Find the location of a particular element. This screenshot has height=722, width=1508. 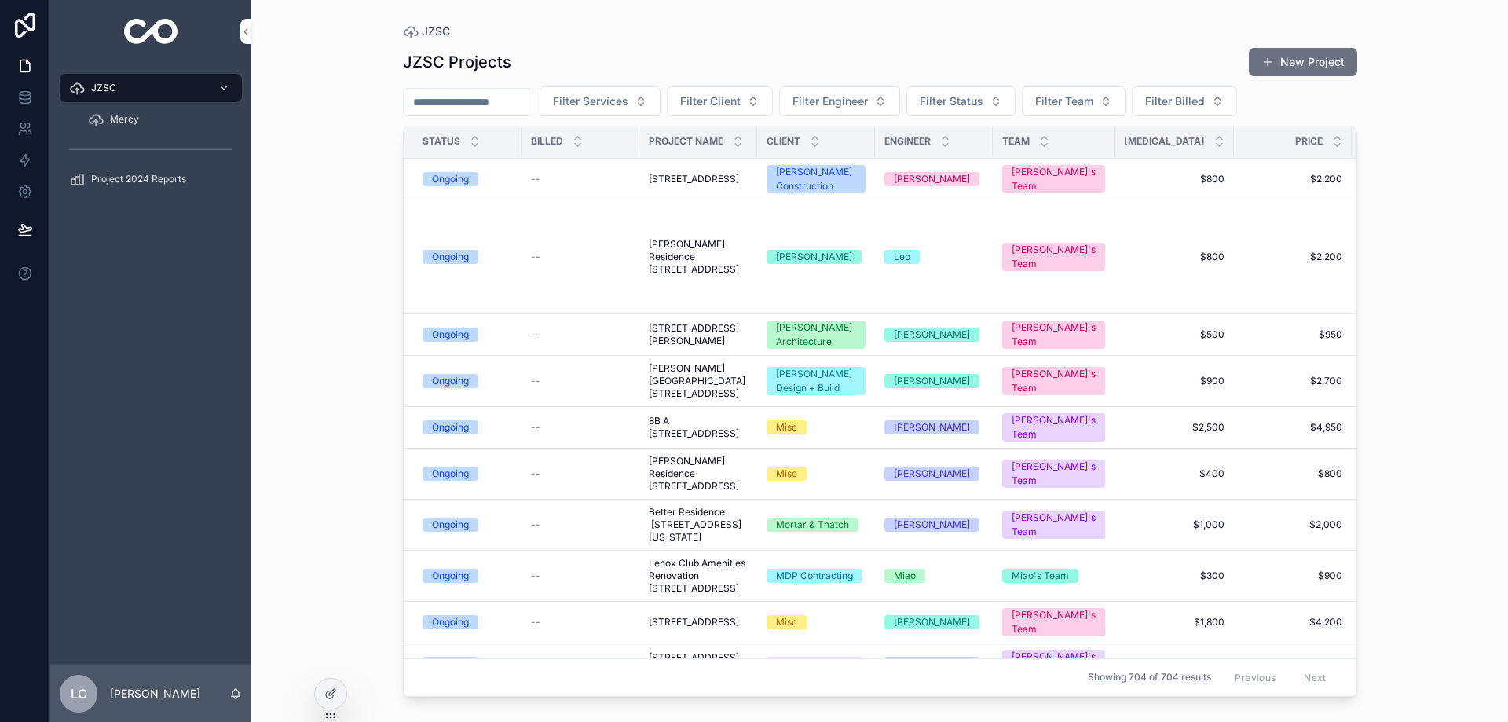

span: Mercy is located at coordinates (124, 119).